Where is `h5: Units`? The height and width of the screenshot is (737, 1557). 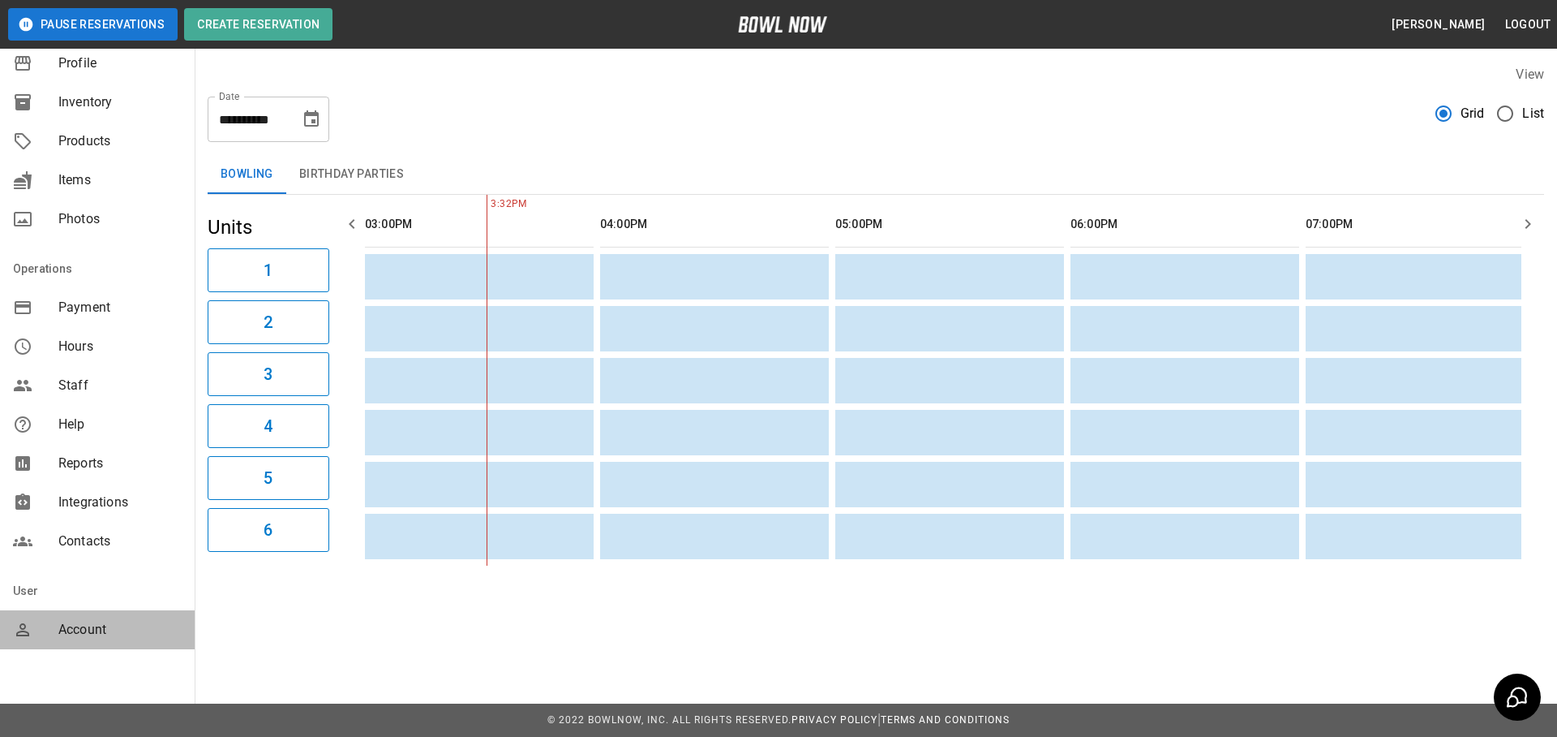 h5: Units is located at coordinates (268, 227).